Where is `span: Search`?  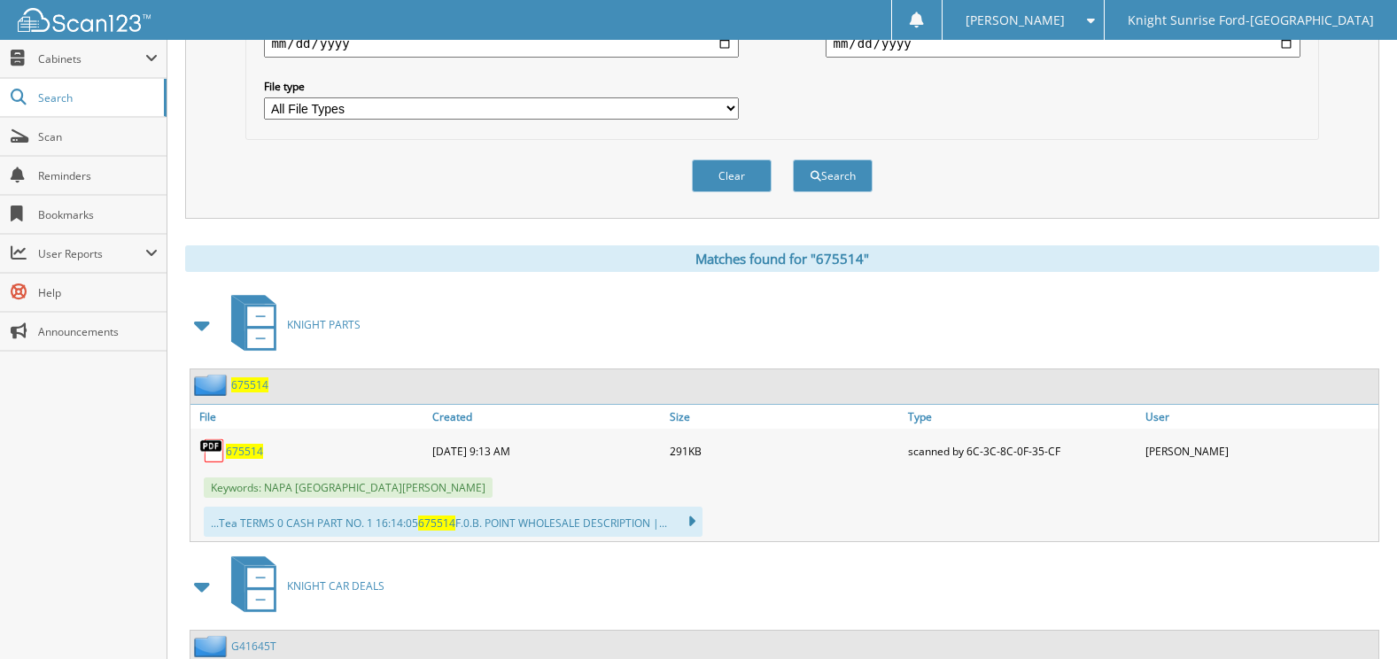 span: Search is located at coordinates (97, 97).